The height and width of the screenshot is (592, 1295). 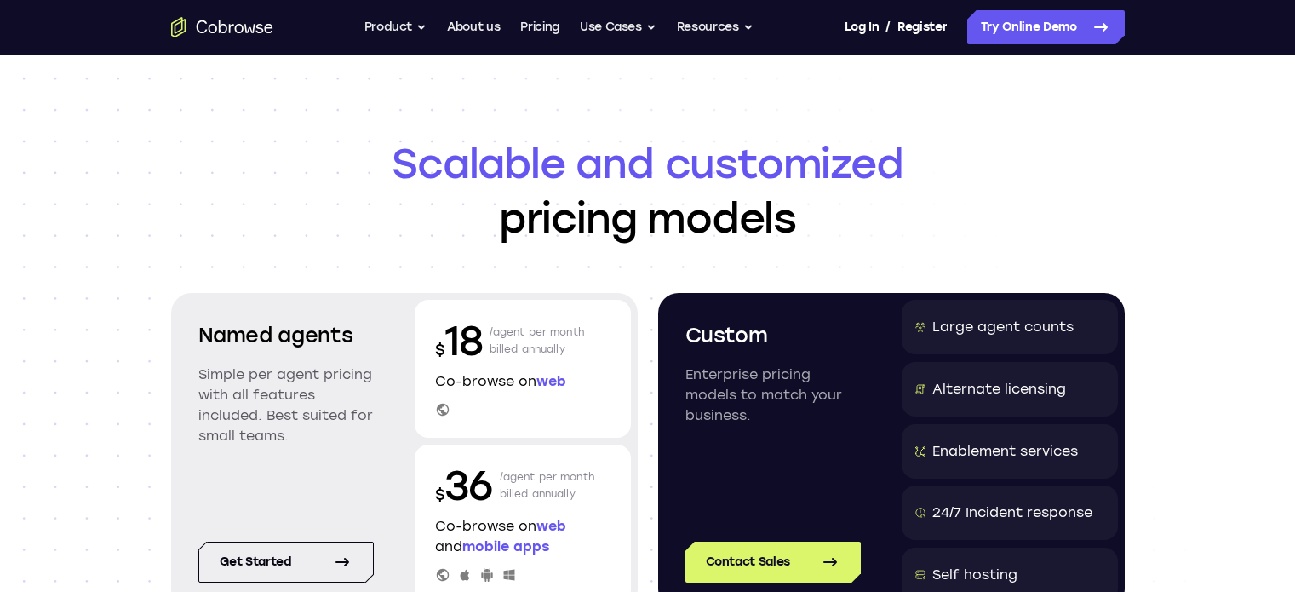 I want to click on p: Co-browse on and, so click(x=523, y=537).